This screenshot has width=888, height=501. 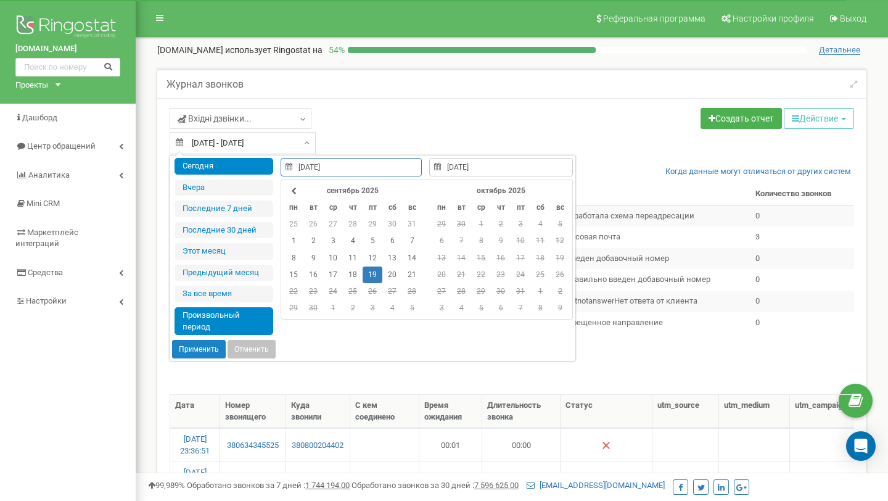 I want to click on td: 11, so click(x=540, y=241).